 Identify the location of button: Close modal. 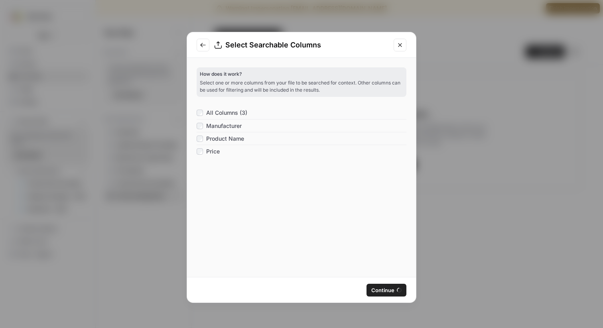
(400, 45).